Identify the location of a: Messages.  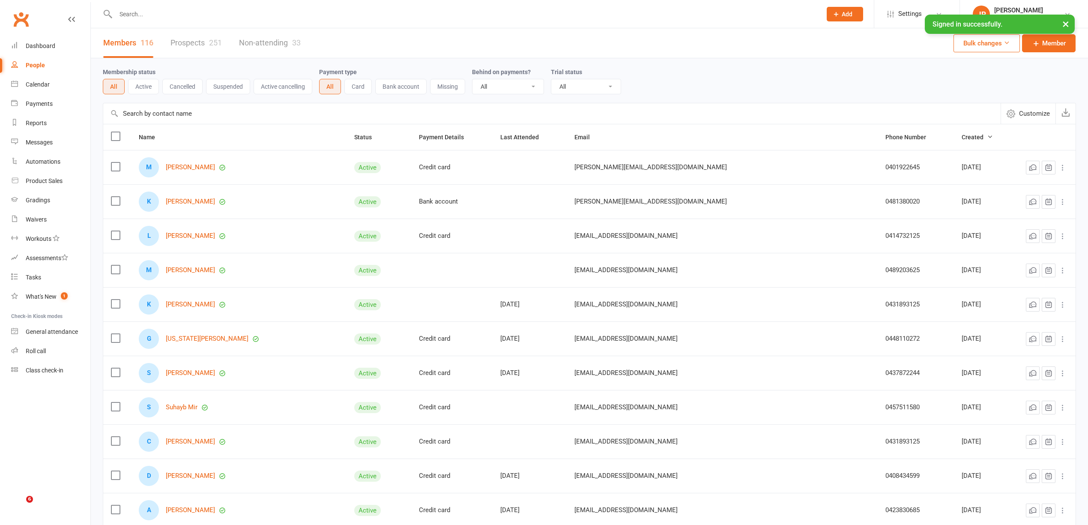
(51, 142).